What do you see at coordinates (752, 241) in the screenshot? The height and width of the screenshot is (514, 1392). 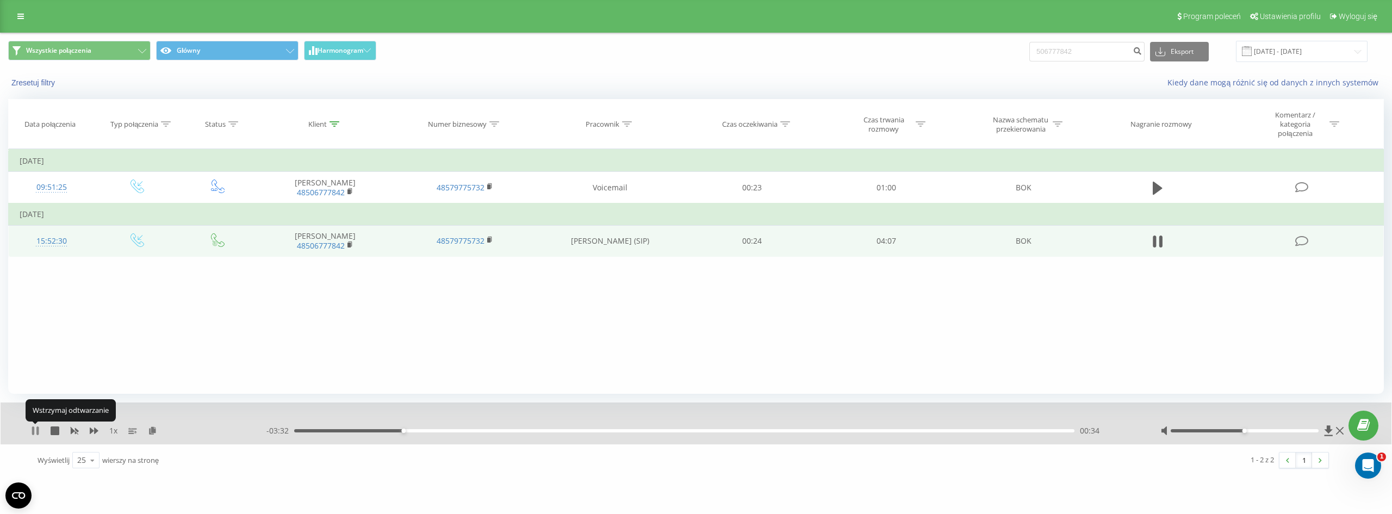 I see `td: 00:24` at bounding box center [752, 241].